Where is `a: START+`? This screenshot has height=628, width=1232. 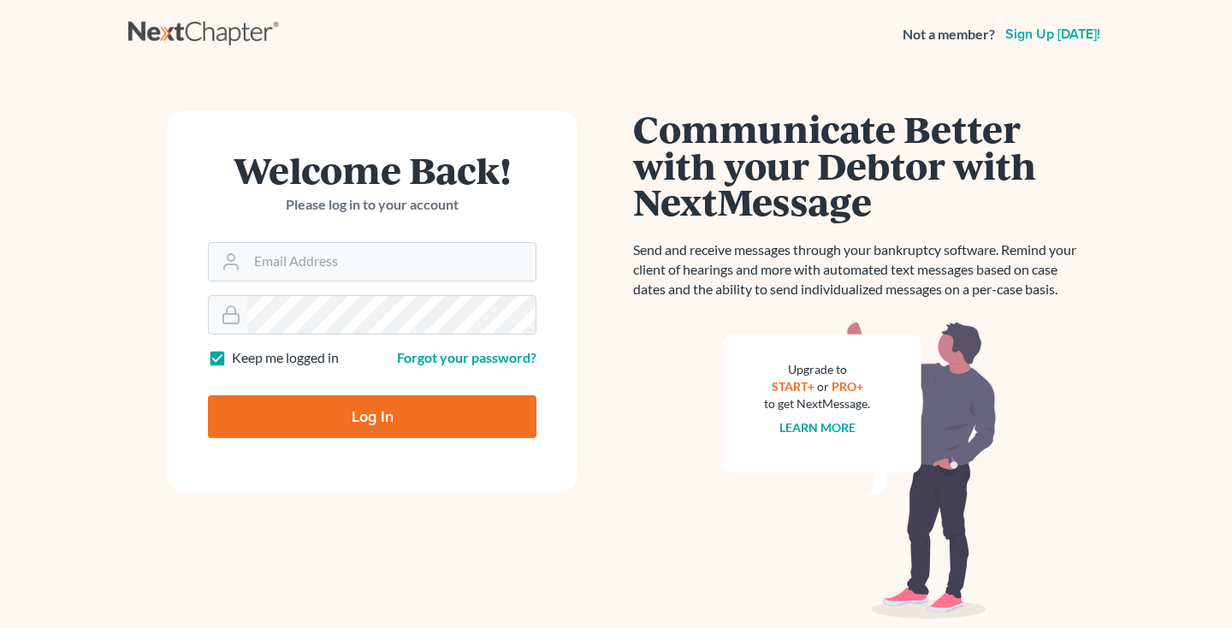
a: START+ is located at coordinates (793, 386).